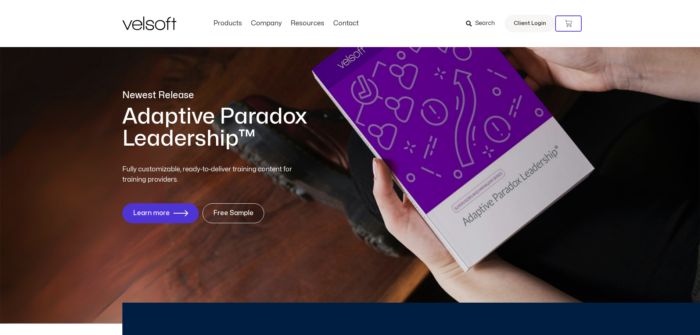 Image resolution: width=700 pixels, height=335 pixels. Describe the element at coordinates (151, 213) in the screenshot. I see `span: Learn more` at that location.